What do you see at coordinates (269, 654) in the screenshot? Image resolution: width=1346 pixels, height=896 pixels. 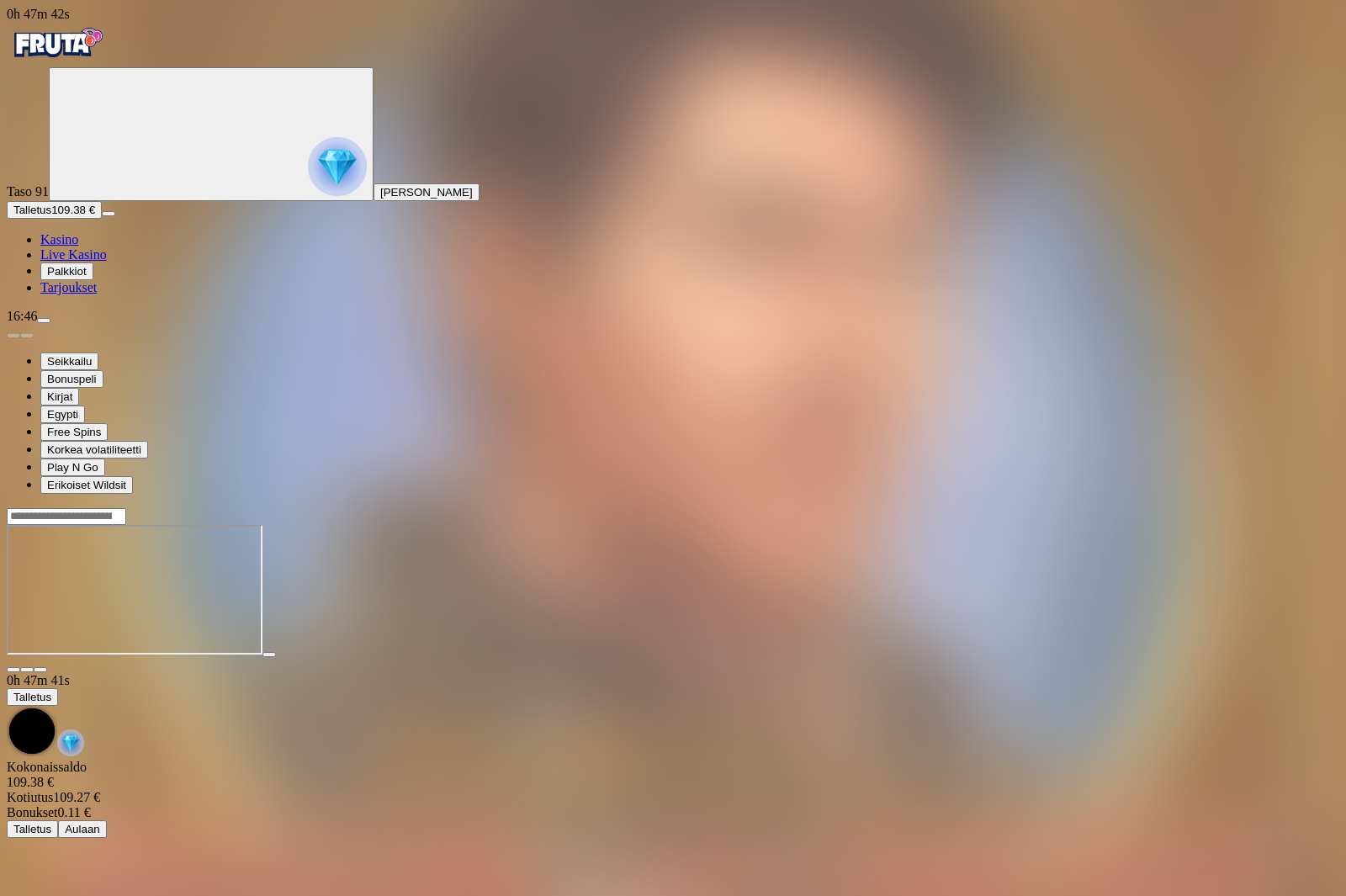 I see `button: play icon` at bounding box center [269, 654].